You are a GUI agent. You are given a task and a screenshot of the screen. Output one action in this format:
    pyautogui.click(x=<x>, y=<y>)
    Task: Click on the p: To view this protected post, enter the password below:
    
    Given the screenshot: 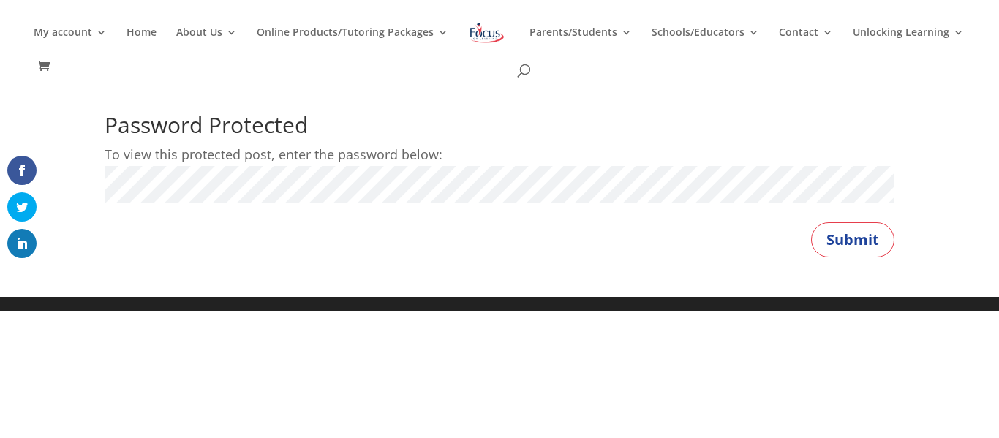 What is the action you would take?
    pyautogui.click(x=499, y=154)
    